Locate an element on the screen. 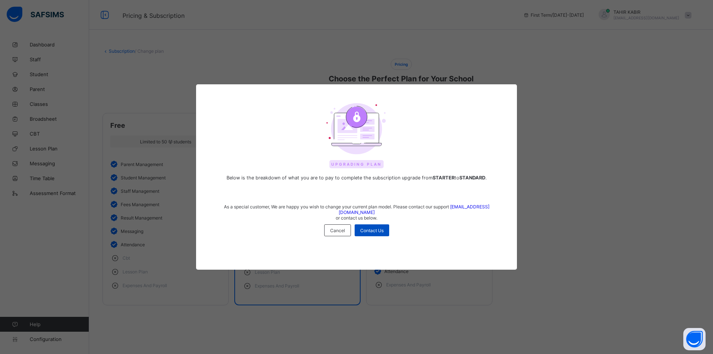 The height and width of the screenshot is (354, 713). span: Cancel is located at coordinates (338, 230).